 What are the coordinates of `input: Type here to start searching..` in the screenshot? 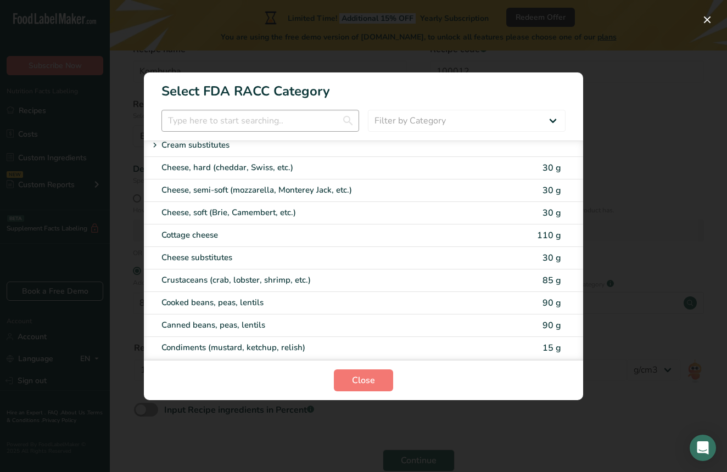 It's located at (260, 121).